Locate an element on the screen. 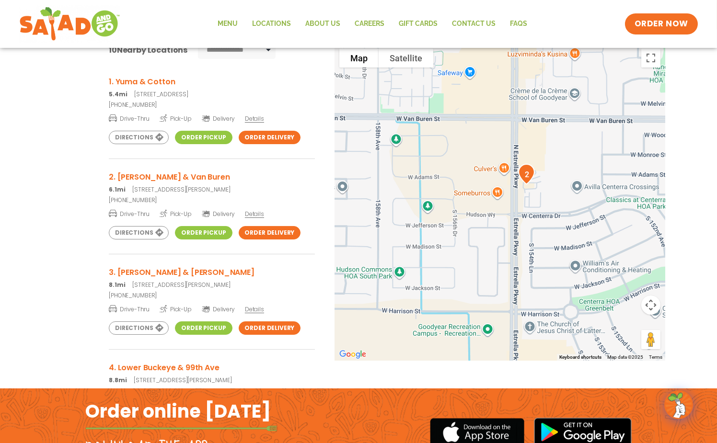  strong: 8.8mi is located at coordinates (117, 380).